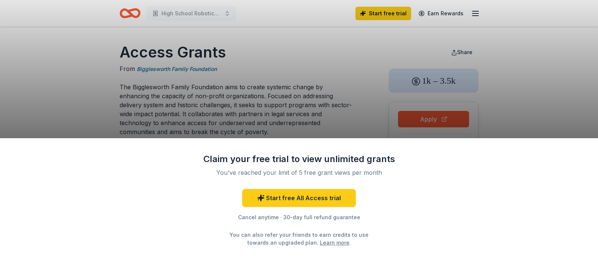 The width and height of the screenshot is (598, 276). Describe the element at coordinates (299, 173) in the screenshot. I see `div: You've reached your limit of 5 free grant views per month` at that location.